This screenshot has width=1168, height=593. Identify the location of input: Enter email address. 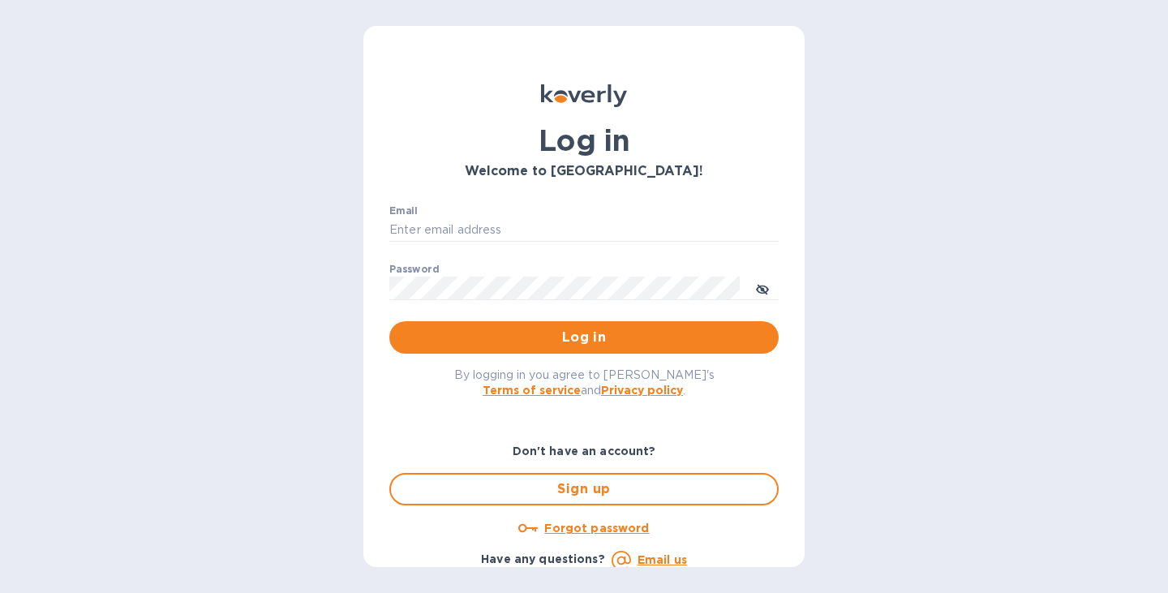
(584, 230).